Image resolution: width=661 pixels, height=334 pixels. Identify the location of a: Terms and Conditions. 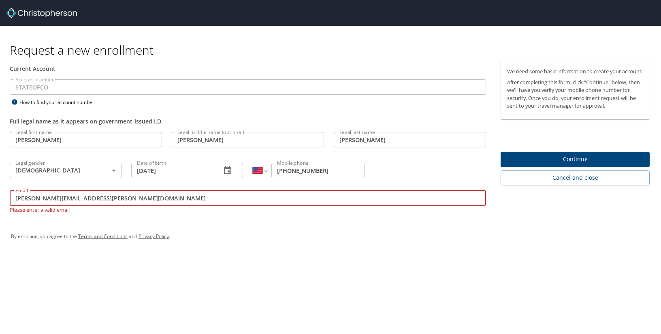
(103, 236).